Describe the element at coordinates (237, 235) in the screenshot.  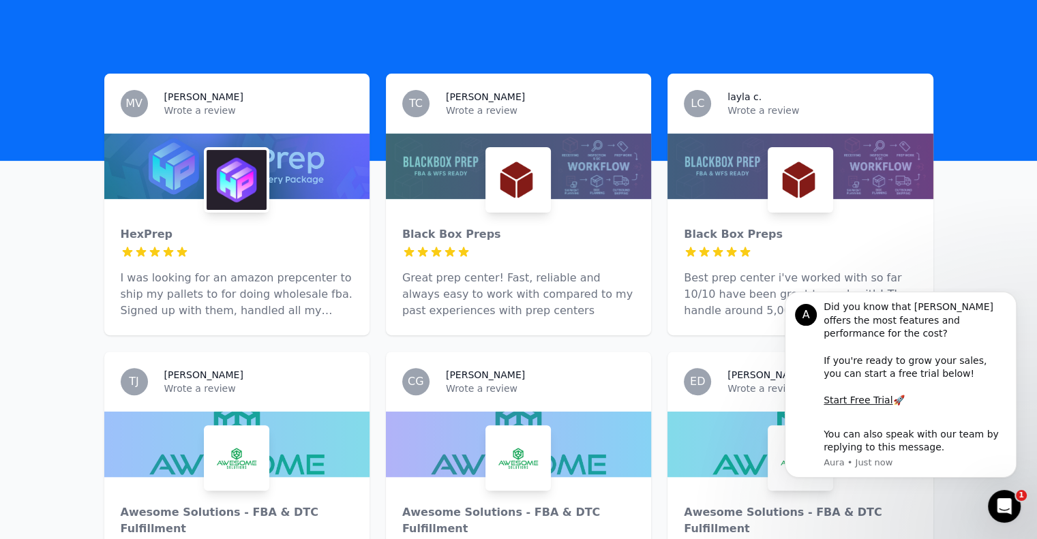
I see `div: HexPrep` at that location.